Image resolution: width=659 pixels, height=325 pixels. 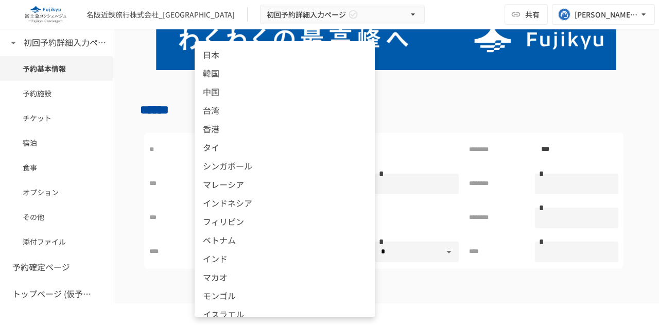 What do you see at coordinates (285, 110) in the screenshot?
I see `li: 台湾` at bounding box center [285, 110].